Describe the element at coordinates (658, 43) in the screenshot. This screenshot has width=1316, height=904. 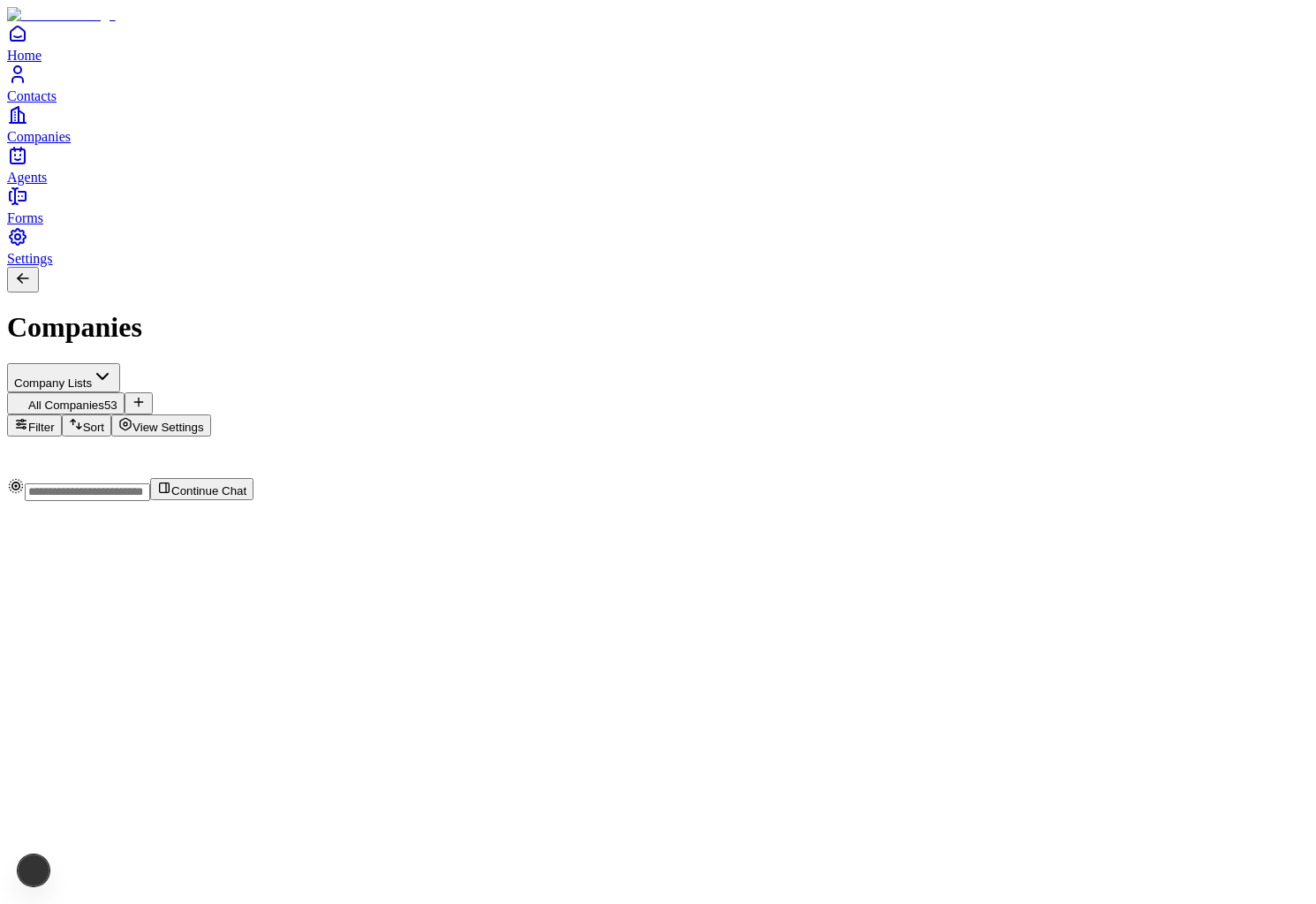
I see `a: Home` at that location.